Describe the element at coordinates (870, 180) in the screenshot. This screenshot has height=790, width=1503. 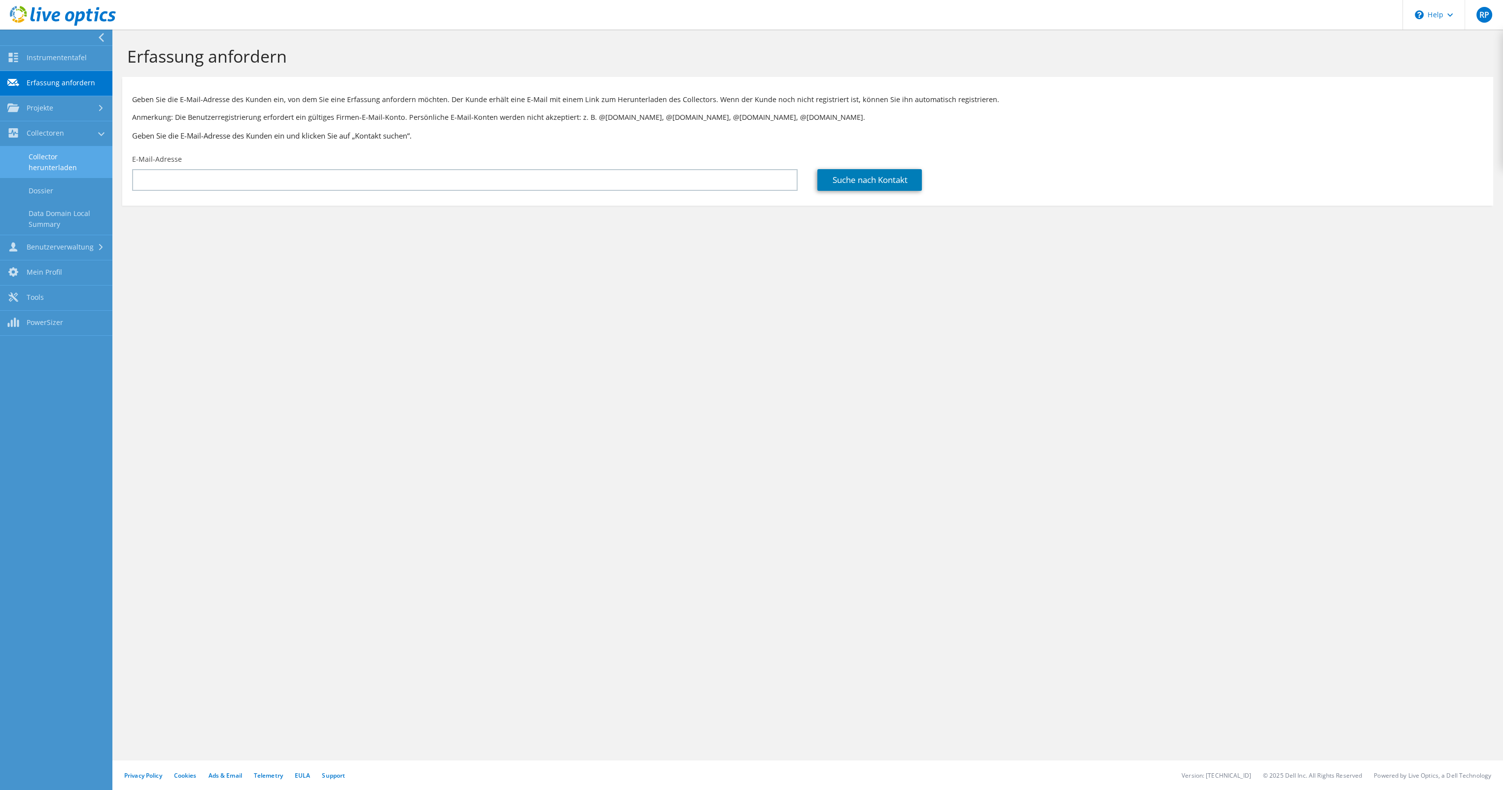
I see `a: Suche nach Kontakt` at that location.